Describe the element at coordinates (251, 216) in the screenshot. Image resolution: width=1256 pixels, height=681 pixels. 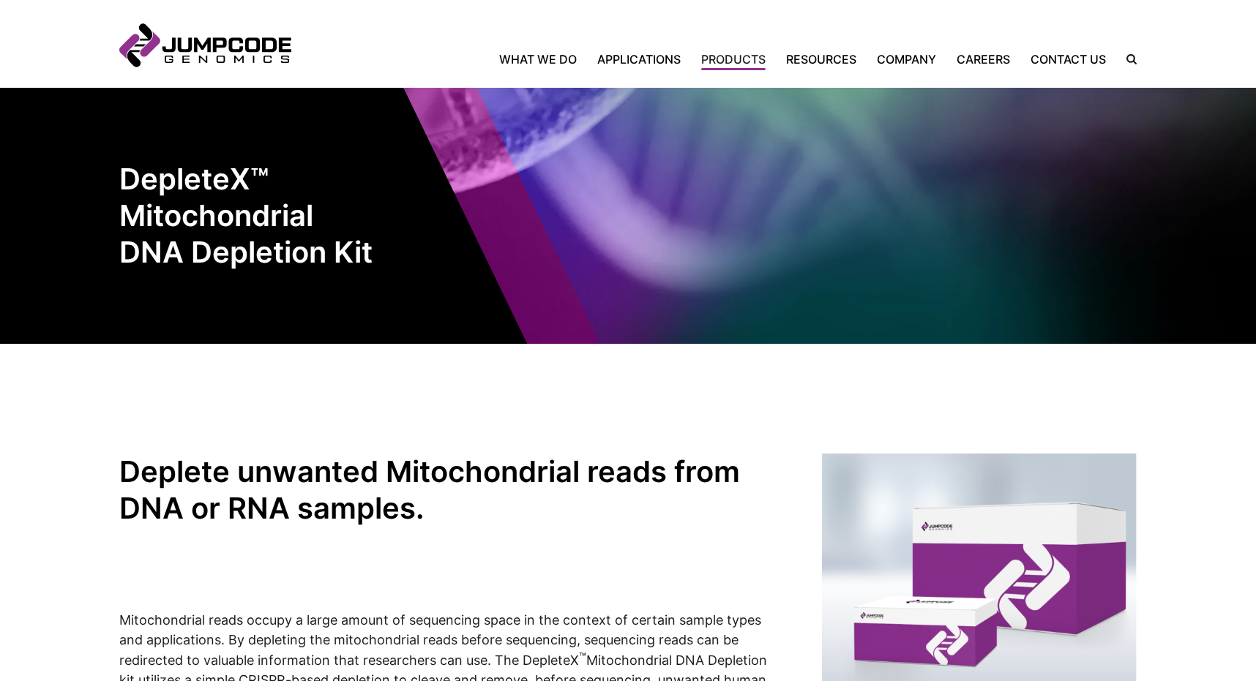
I see `h1: DepleteX™ Mitochondrial DNA Depletion Kit` at that location.